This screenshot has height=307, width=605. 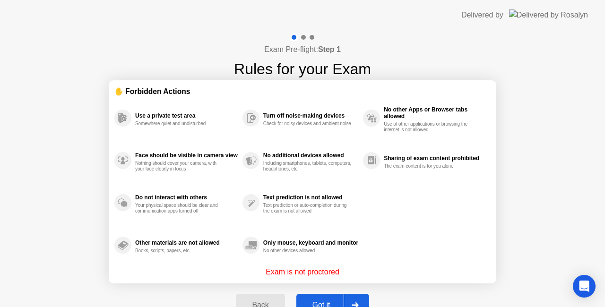 What do you see at coordinates (302, 272) in the screenshot?
I see `p: Exam is not proctored` at bounding box center [302, 272].